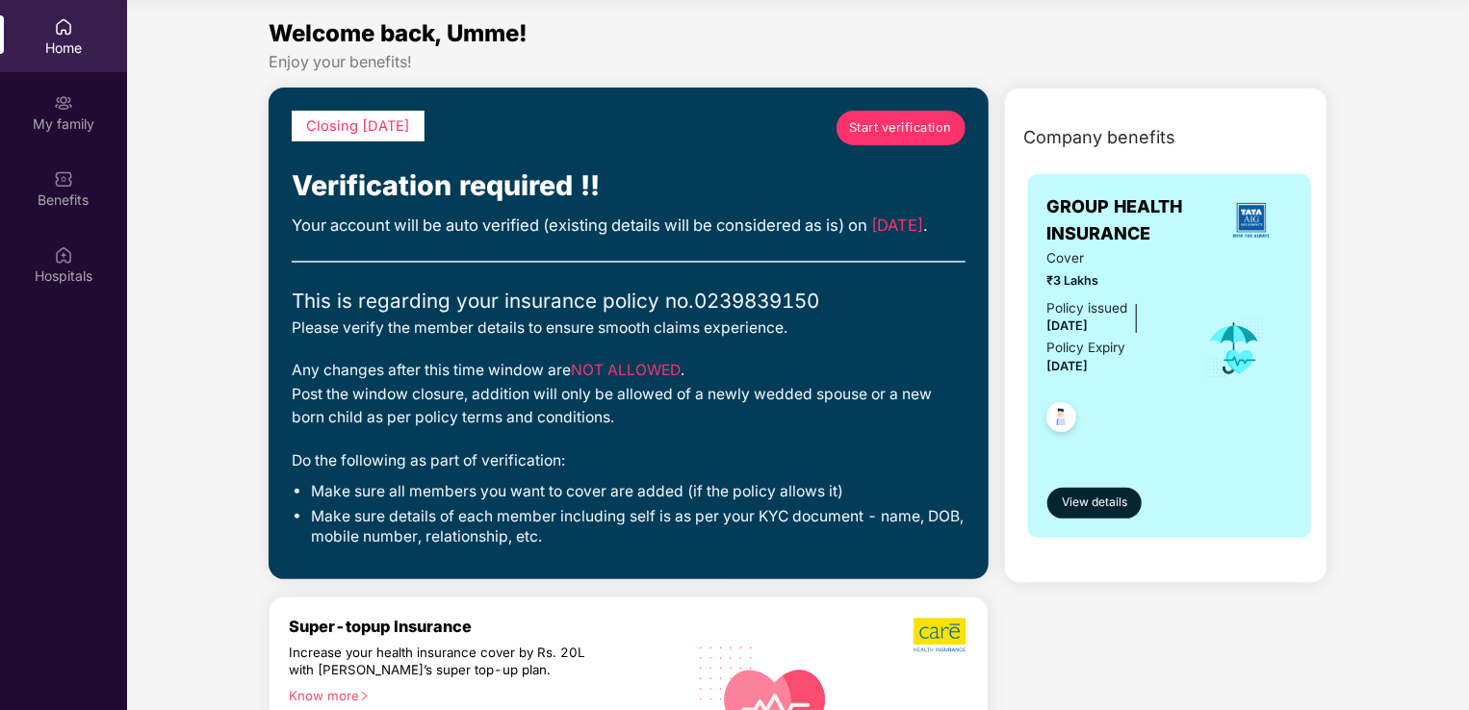 The width and height of the screenshot is (1469, 710). What do you see at coordinates (64, 103) in the screenshot?
I see `img: svg+xml;base64,PHN2ZyB3aWR0aD0iMjAiIGhlaWdodD0iMjAiIHZpZXdCb3g9IjAgMCAyMCAyMCIgZmlsbD0ibm9uZSIgeG...` at bounding box center [64, 103].